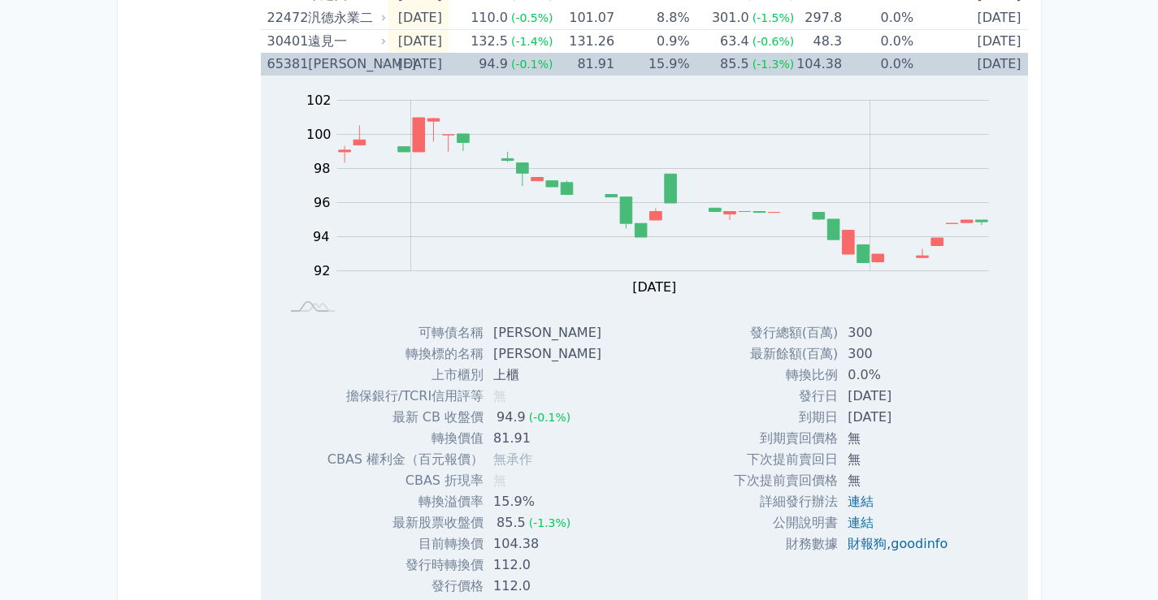  I want to click on div: 132.5, so click(489, 41).